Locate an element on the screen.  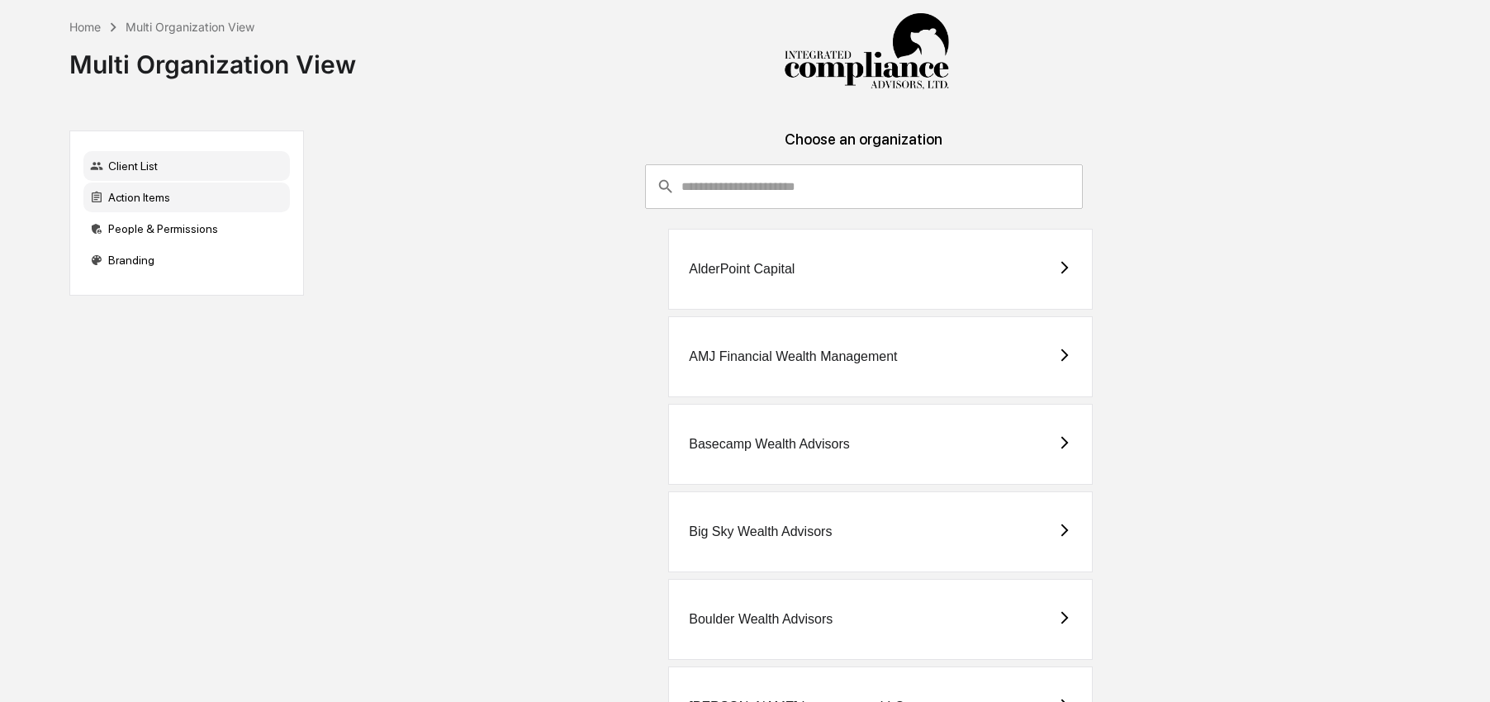
div: Boulder Wealth Advisors is located at coordinates (761, 620).